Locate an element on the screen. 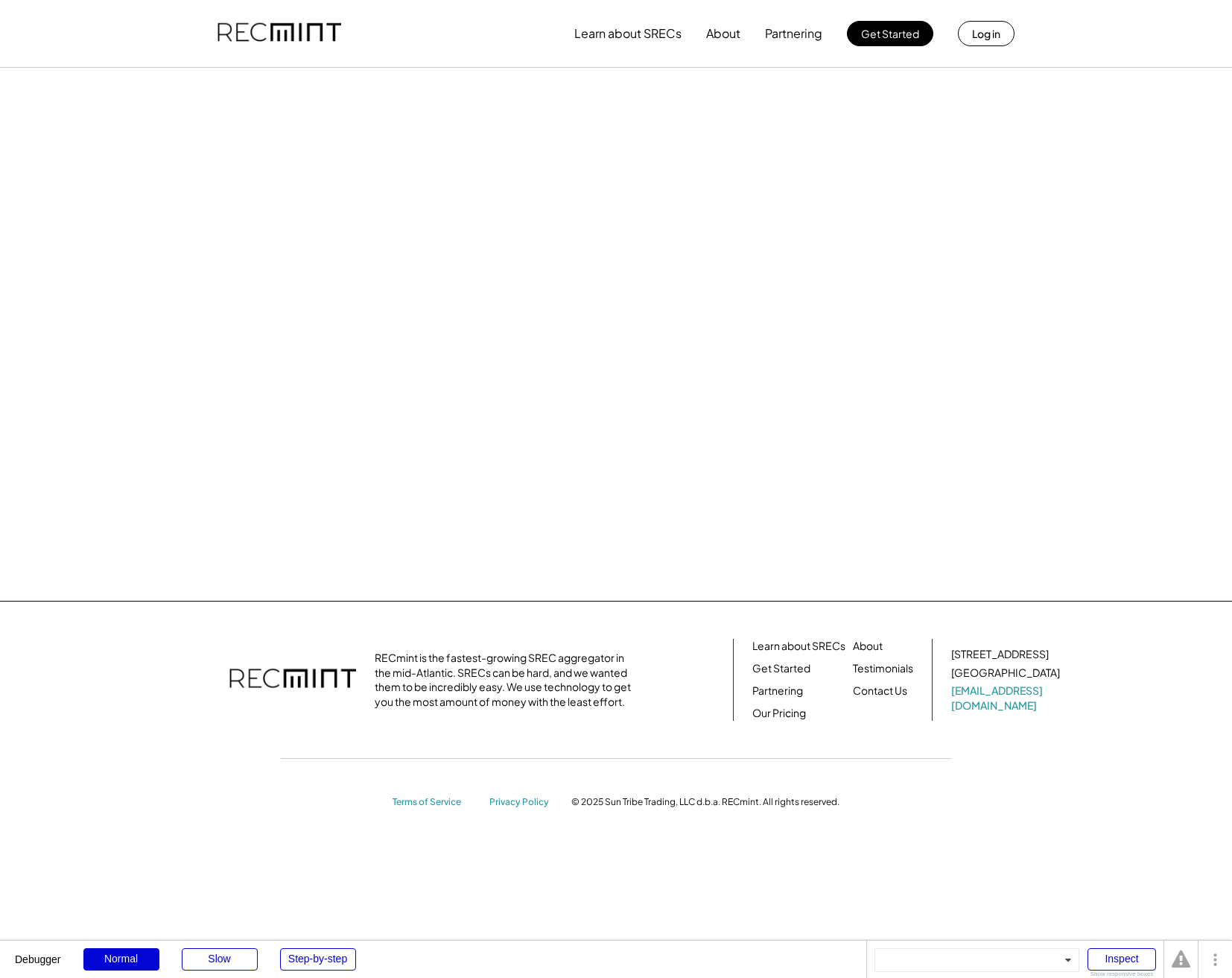 This screenshot has width=1232, height=978. a: Privacy Policy is located at coordinates (523, 802).